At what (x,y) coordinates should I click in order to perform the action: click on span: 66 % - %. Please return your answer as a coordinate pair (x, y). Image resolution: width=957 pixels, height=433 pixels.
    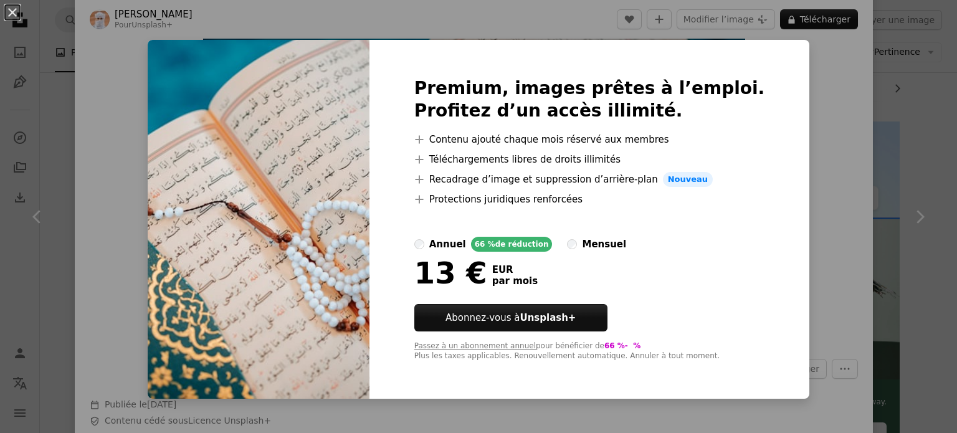
    Looking at the image, I should click on (622, 346).